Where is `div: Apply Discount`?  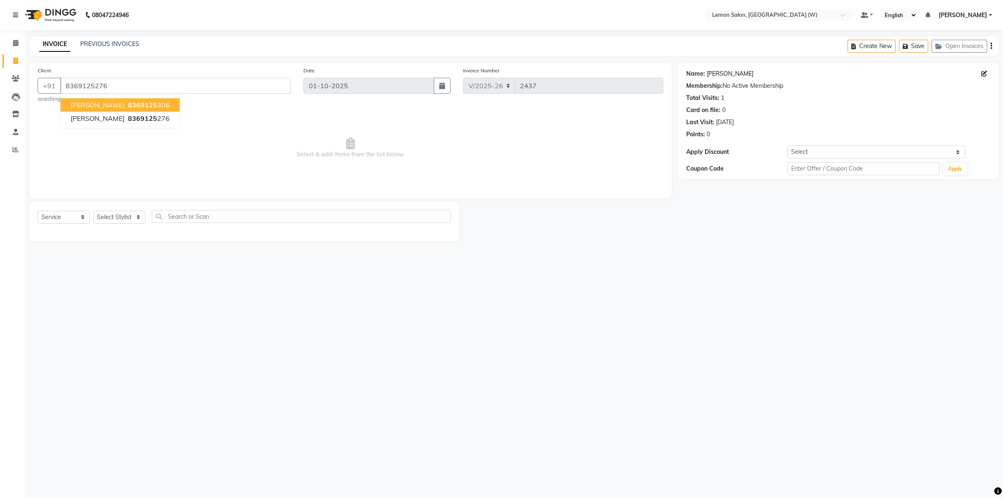 div: Apply Discount is located at coordinates (737, 152).